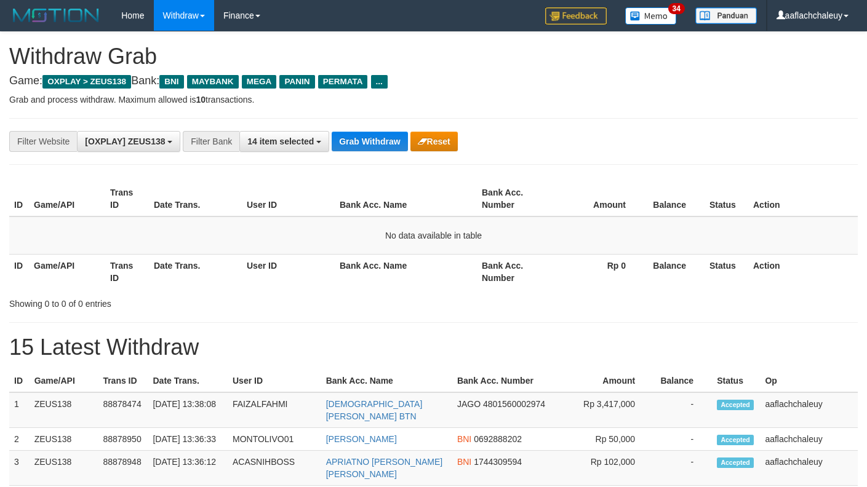 This screenshot has height=487, width=867. I want to click on td: MONTOLIVO01, so click(274, 439).